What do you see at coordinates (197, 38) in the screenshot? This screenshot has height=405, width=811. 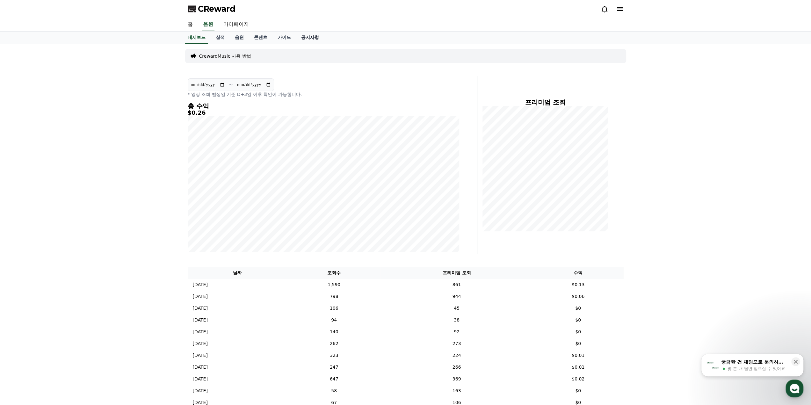 I see `a: 대시보드` at bounding box center [197, 38].